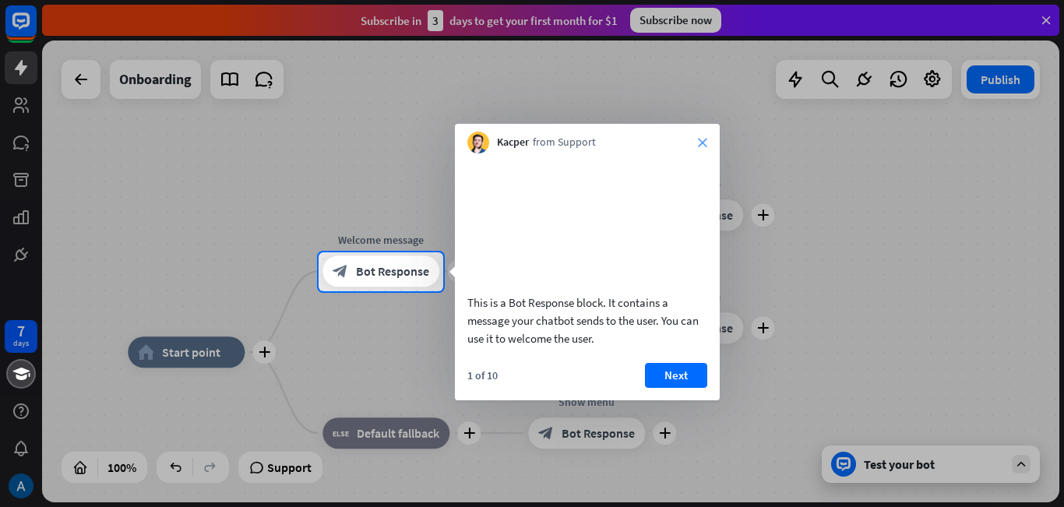 This screenshot has width=1064, height=507. I want to click on i: close, so click(702, 142).